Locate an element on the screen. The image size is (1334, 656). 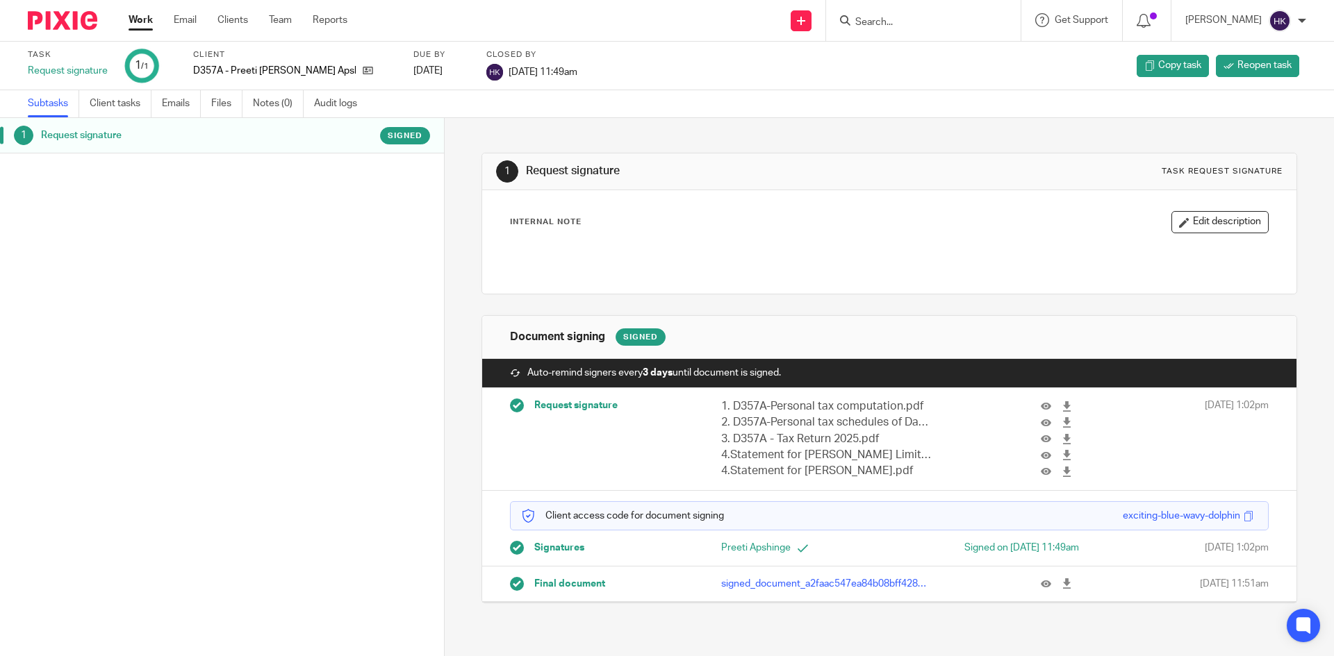
strong: 3 days is located at coordinates (657, 373).